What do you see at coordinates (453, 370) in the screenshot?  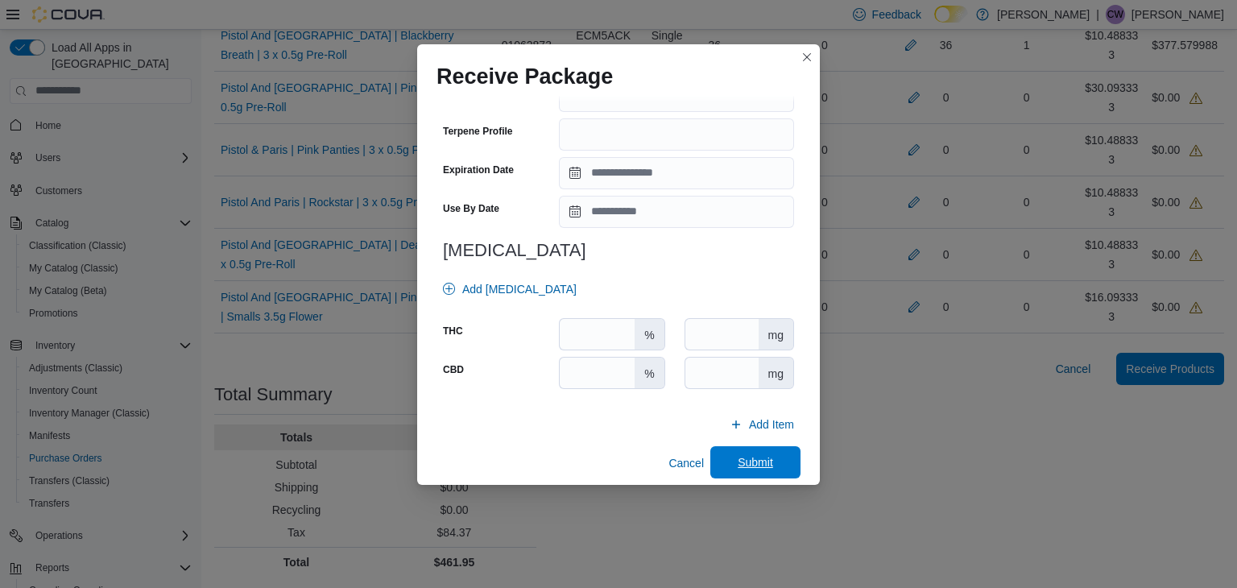 I see `label: CBD` at bounding box center [453, 370].